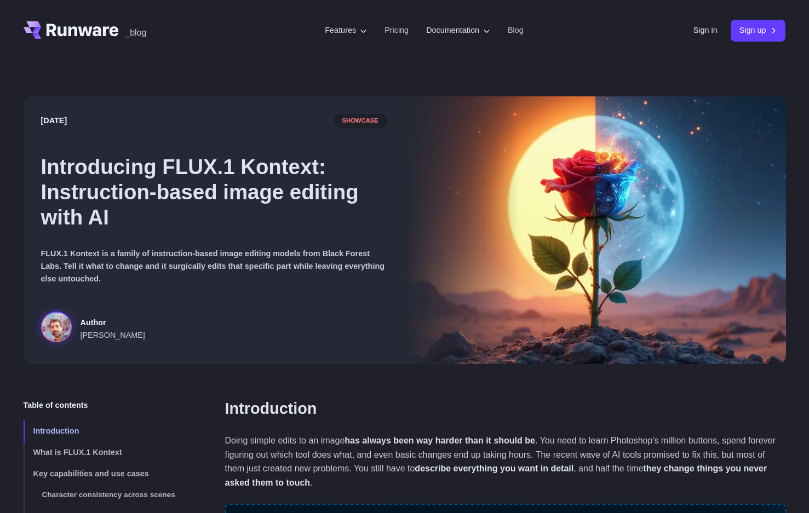 The image size is (809, 513). I want to click on strong: describe everything you want in detail, so click(494, 468).